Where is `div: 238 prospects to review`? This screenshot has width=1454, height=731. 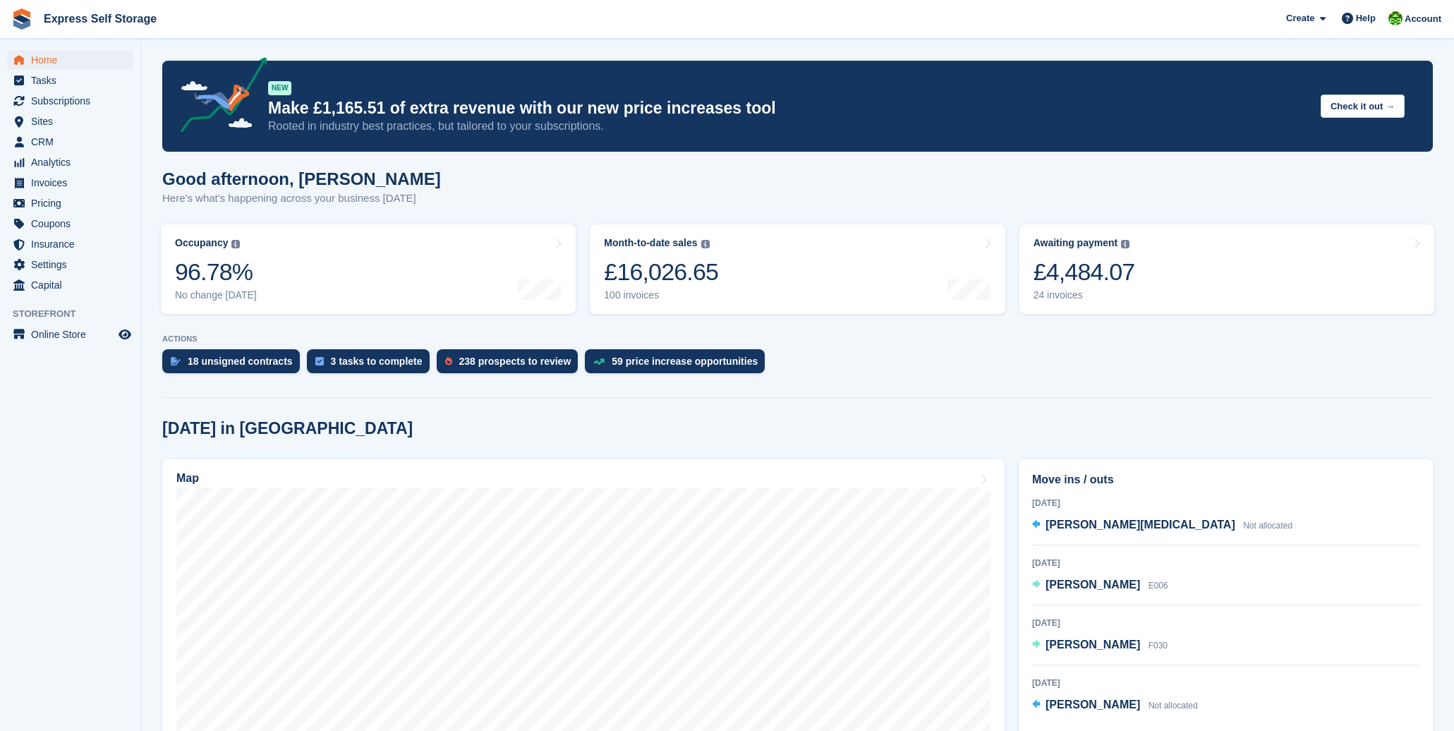 div: 238 prospects to review is located at coordinates (515, 361).